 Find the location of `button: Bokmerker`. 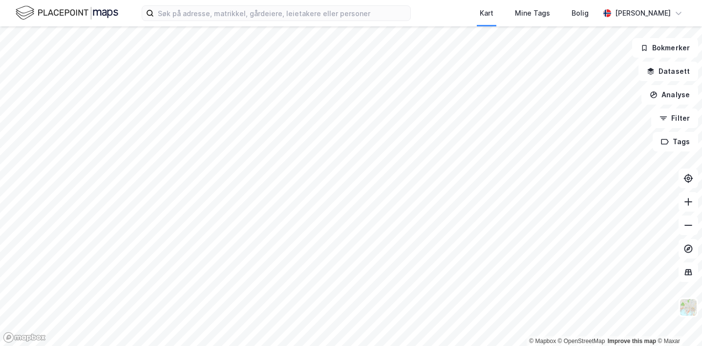

button: Bokmerker is located at coordinates (665, 48).